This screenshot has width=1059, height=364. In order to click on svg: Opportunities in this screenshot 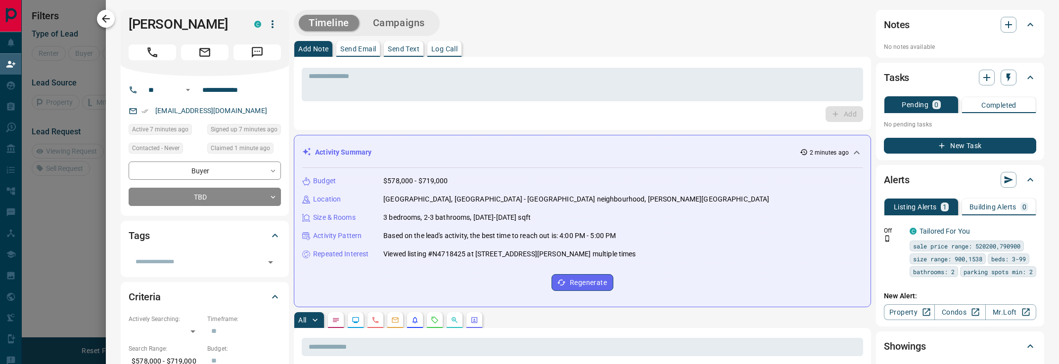, I will do `click(454, 320)`.